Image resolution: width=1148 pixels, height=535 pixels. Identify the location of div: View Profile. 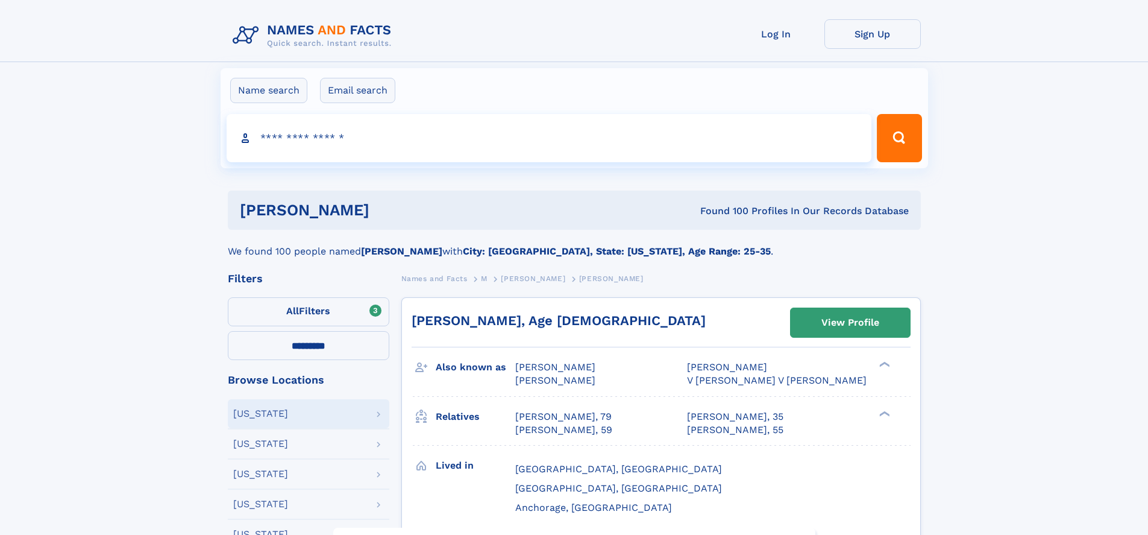
(851, 323).